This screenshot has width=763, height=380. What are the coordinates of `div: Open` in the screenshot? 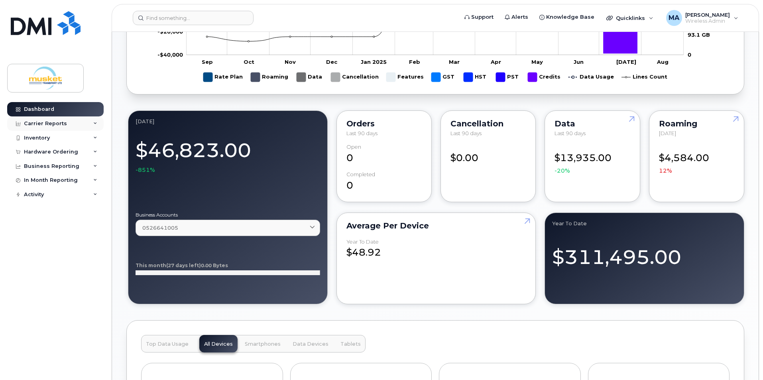 It's located at (354, 147).